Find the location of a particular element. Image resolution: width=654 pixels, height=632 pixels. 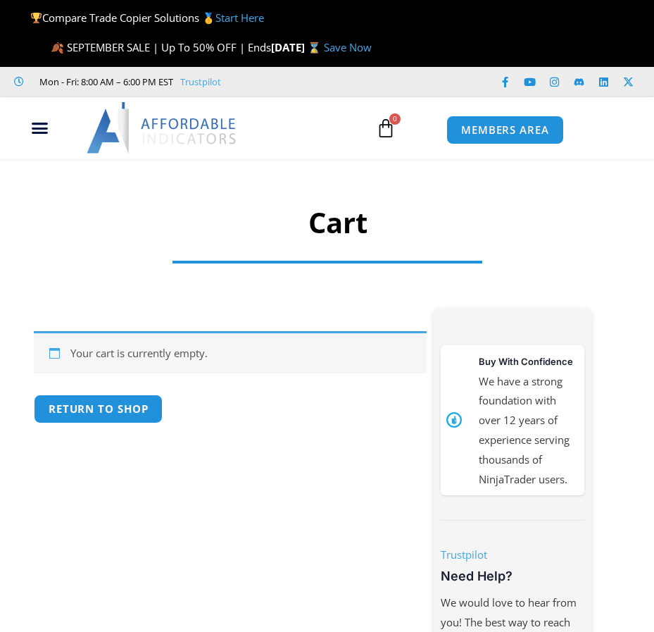

a: MEMBERS AREA is located at coordinates (505, 130).